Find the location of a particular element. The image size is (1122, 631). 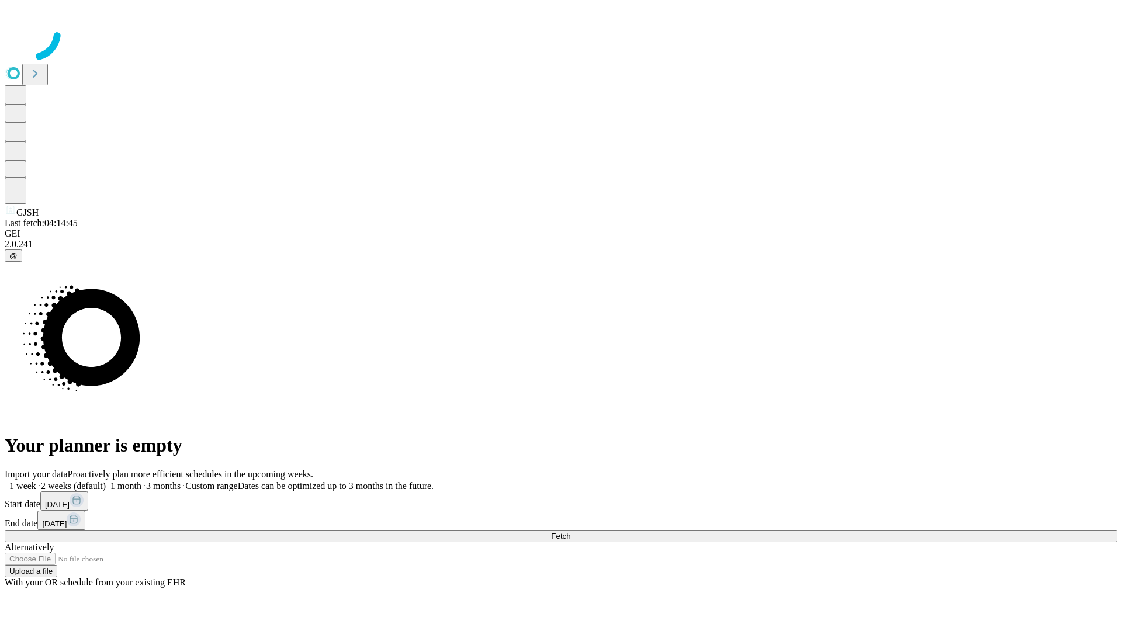

span: 3 months is located at coordinates (163, 485).